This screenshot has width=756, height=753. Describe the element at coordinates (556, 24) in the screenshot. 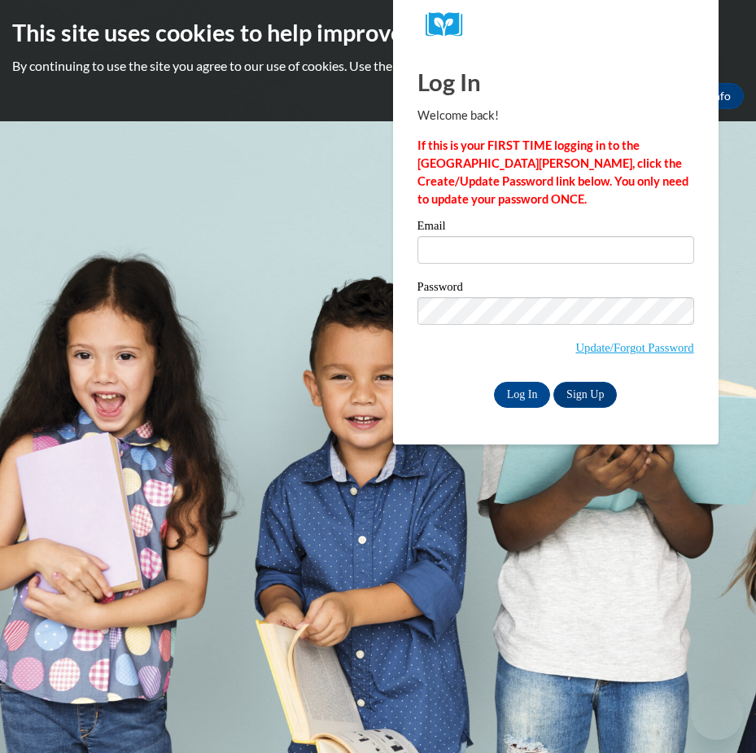

I see `a: COX Campus` at that location.